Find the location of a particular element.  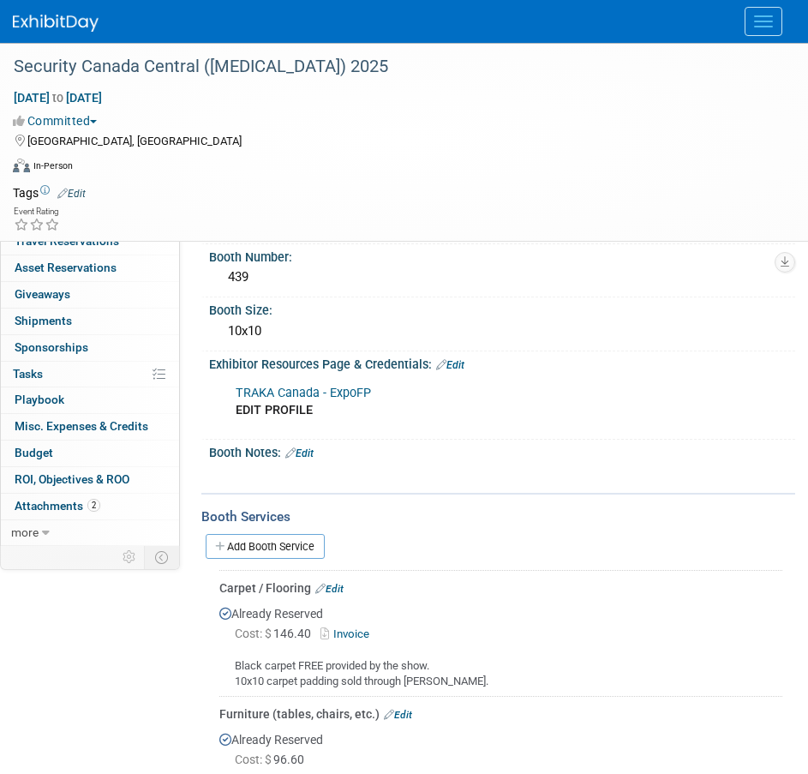

span: Giveaways is located at coordinates (42, 294).